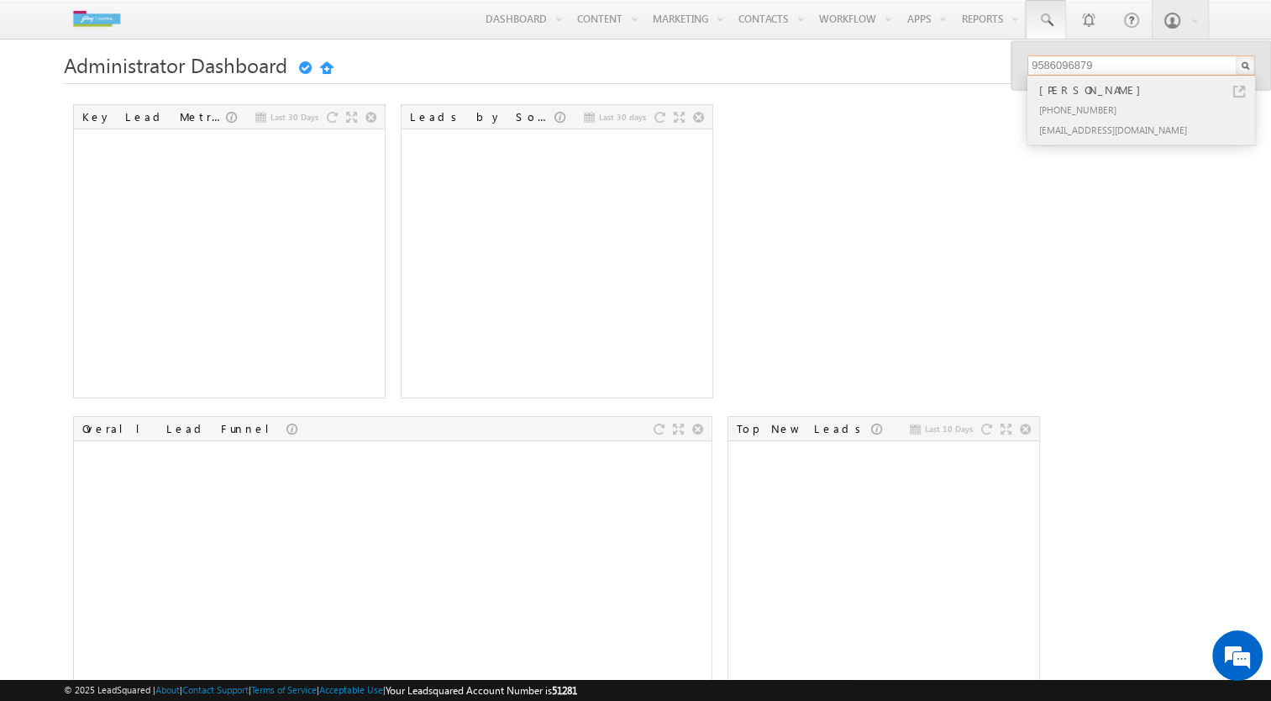  Describe the element at coordinates (482, 117) in the screenshot. I see `div: Leads by Sources` at that location.